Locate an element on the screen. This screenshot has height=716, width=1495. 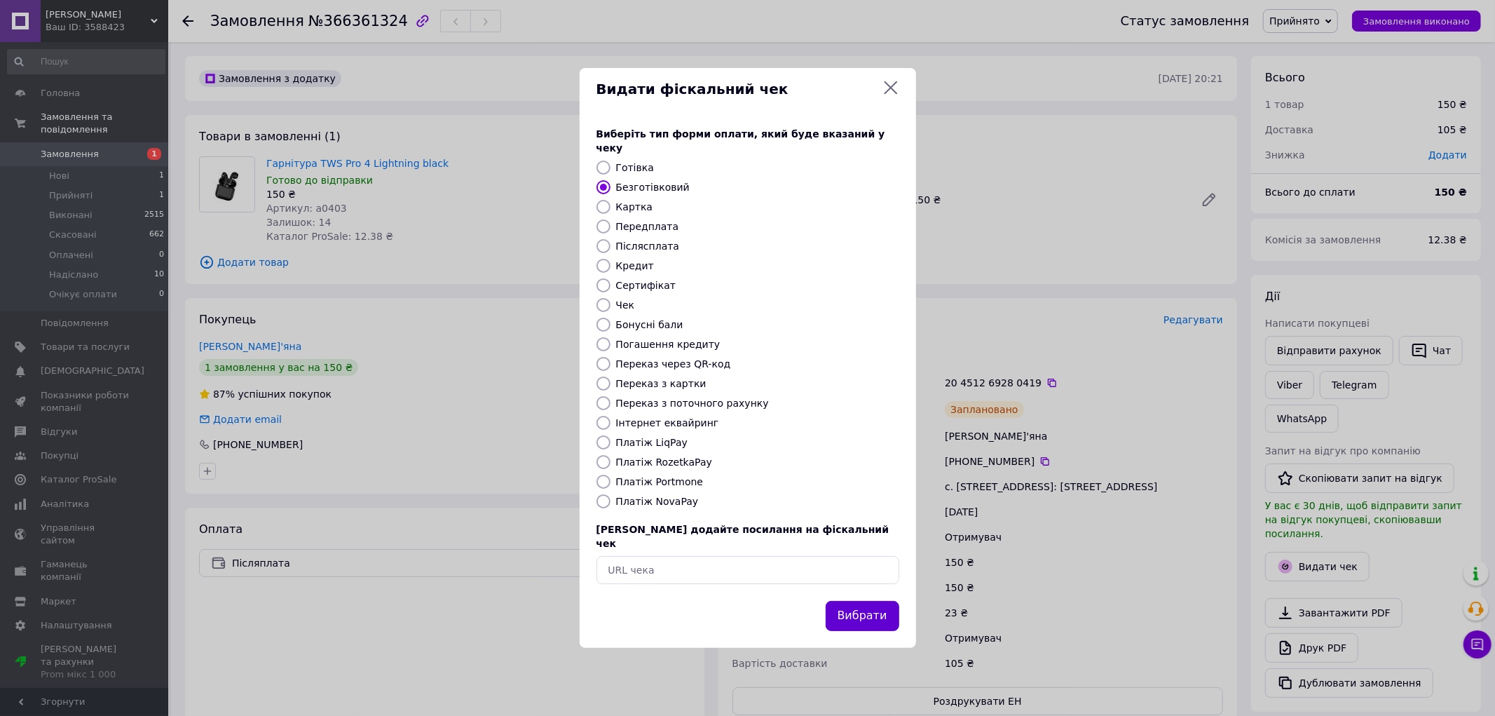
button: Вибрати is located at coordinates (862, 616).